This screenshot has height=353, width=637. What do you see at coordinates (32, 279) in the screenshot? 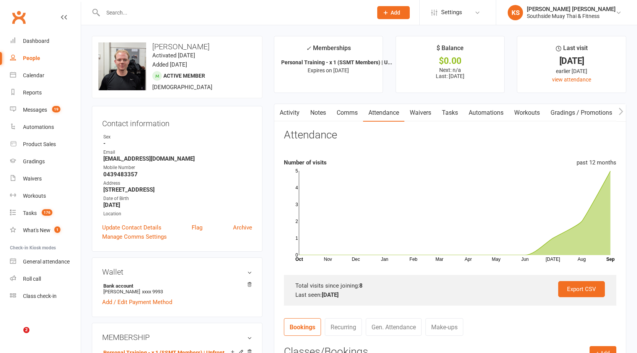
I see `div: Roll call` at bounding box center [32, 279].